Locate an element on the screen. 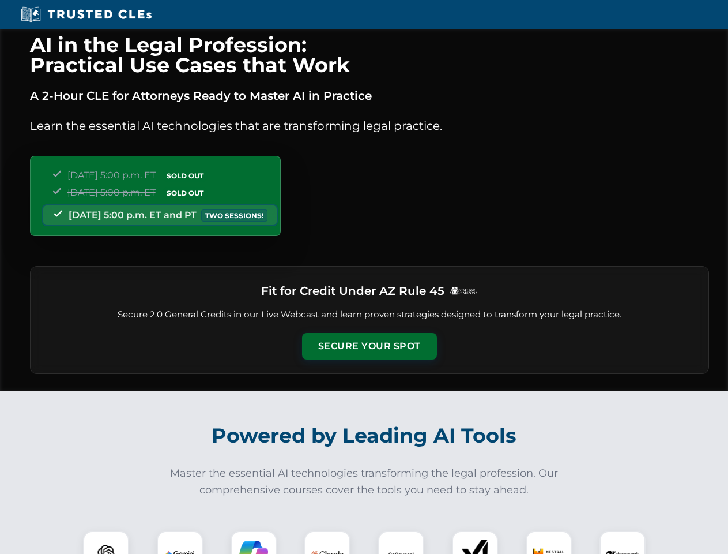 The image size is (728, 554). h2: Powered by Leading AI Tools is located at coordinates (364, 435).